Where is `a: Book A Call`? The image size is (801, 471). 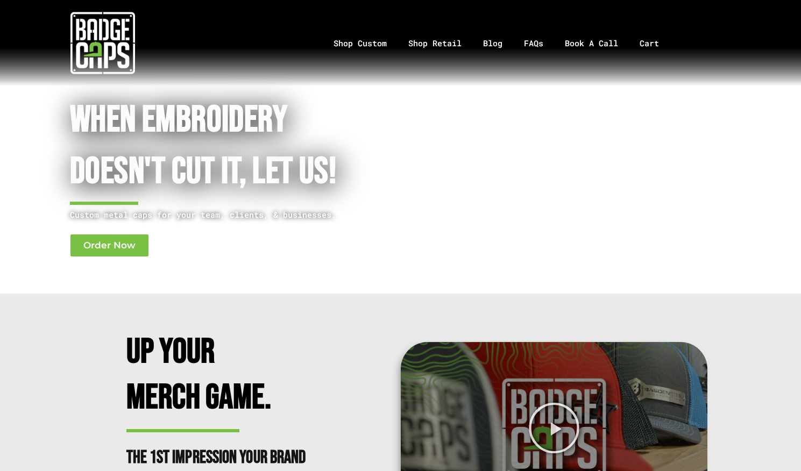
a: Book A Call is located at coordinates (591, 43).